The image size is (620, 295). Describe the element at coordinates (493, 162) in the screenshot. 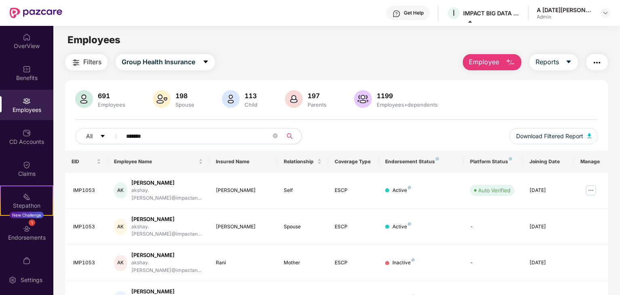

I see `div: Platform Status` at that location.